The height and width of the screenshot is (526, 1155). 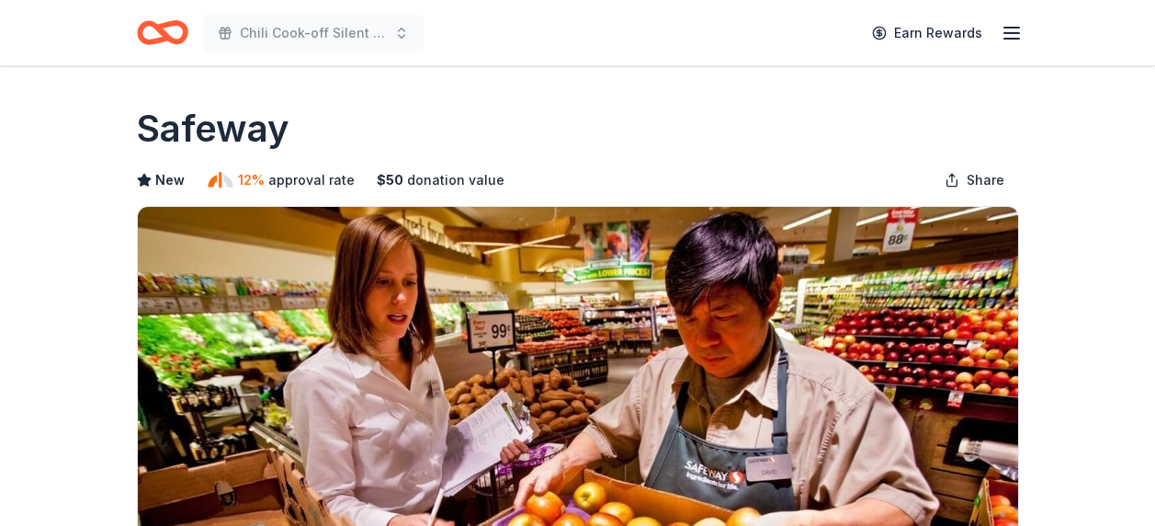 I want to click on span: 12%, so click(x=251, y=180).